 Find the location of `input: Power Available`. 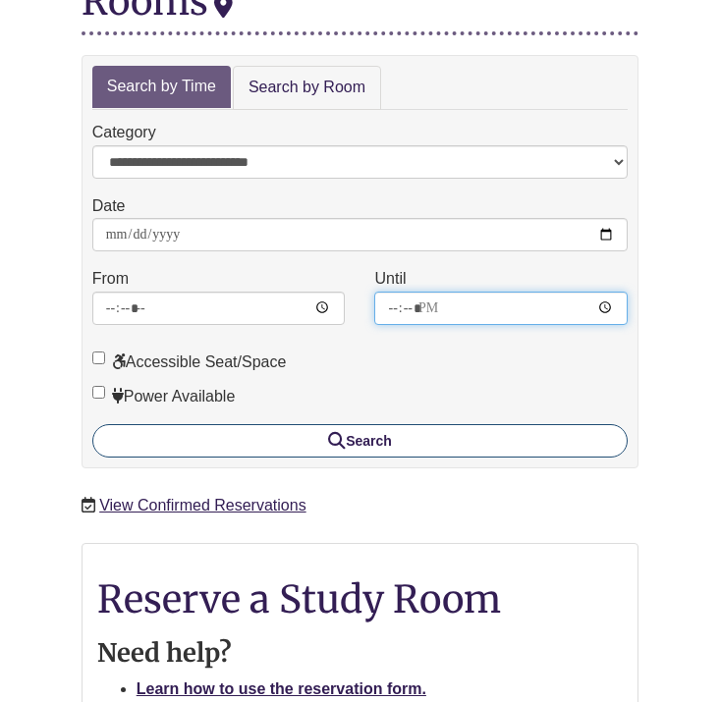

input: Power Available is located at coordinates (98, 392).